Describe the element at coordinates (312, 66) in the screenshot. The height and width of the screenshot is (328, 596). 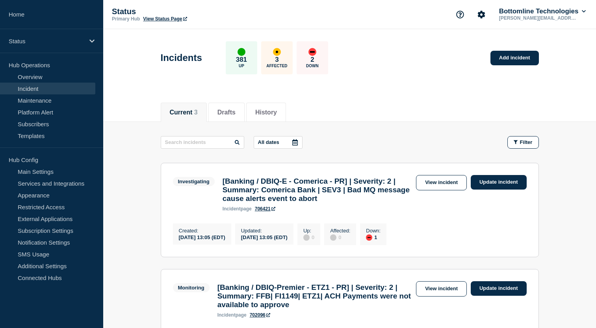
I see `p: Down` at that location.